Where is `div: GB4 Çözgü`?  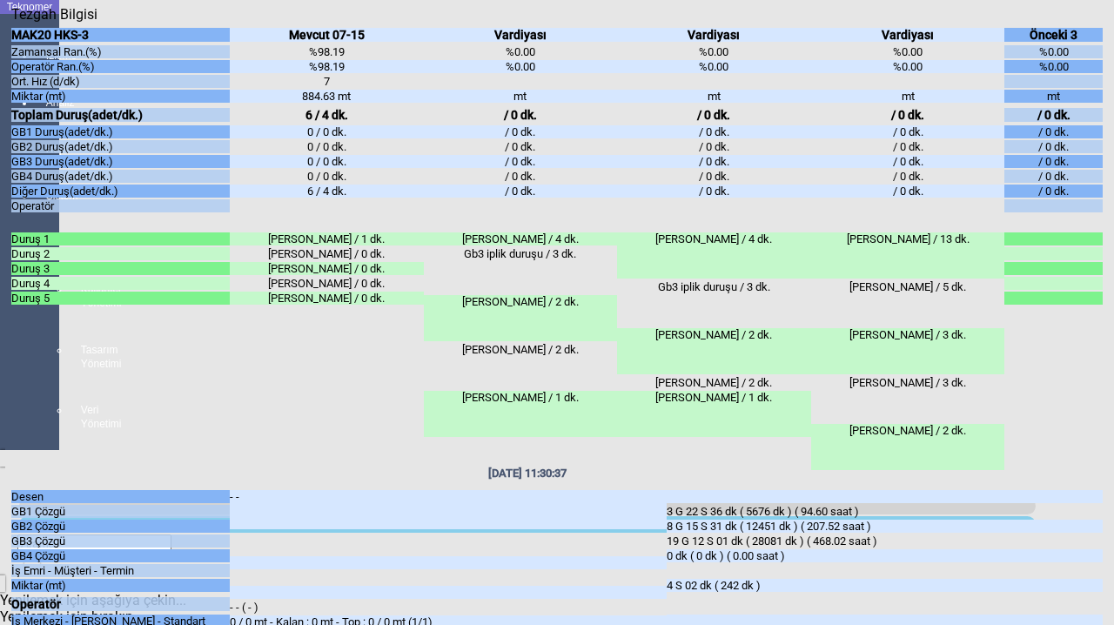
div: GB4 Çözgü is located at coordinates (120, 555).